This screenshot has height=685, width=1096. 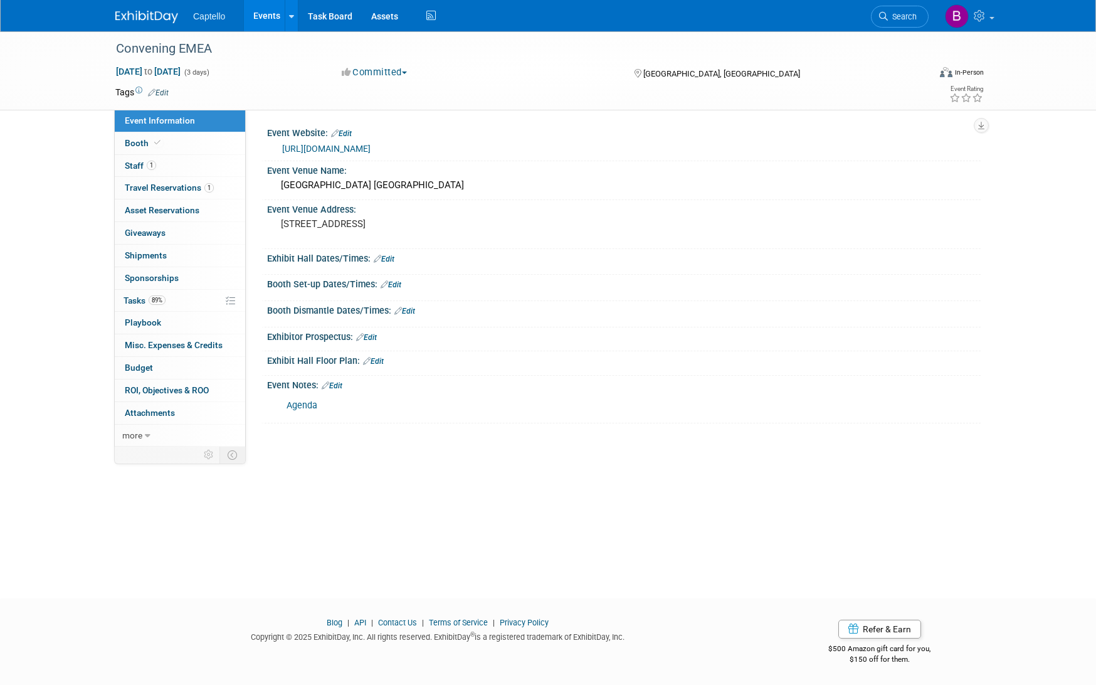 I want to click on a: more, so click(x=180, y=435).